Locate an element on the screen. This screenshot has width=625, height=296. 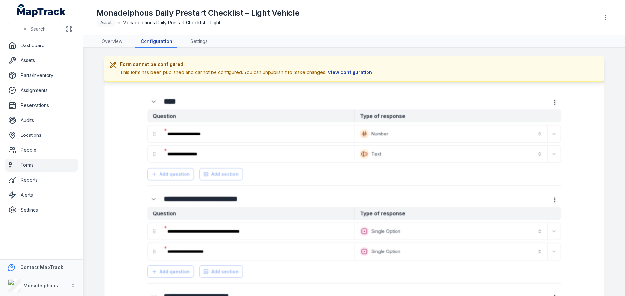
a: Alerts is located at coordinates (41, 195).